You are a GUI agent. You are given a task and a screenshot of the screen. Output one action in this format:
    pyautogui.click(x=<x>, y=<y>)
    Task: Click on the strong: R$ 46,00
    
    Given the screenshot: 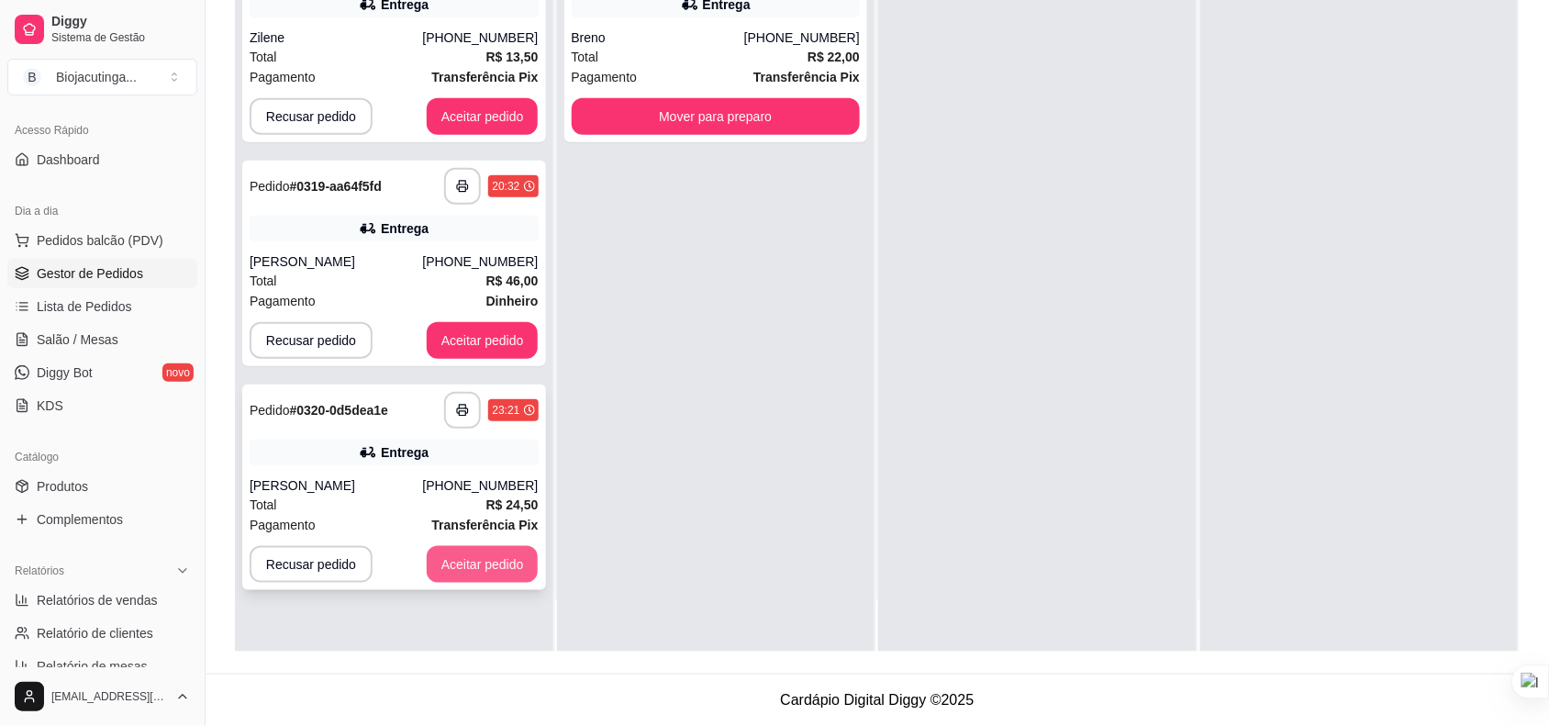 What is the action you would take?
    pyautogui.click(x=512, y=281)
    